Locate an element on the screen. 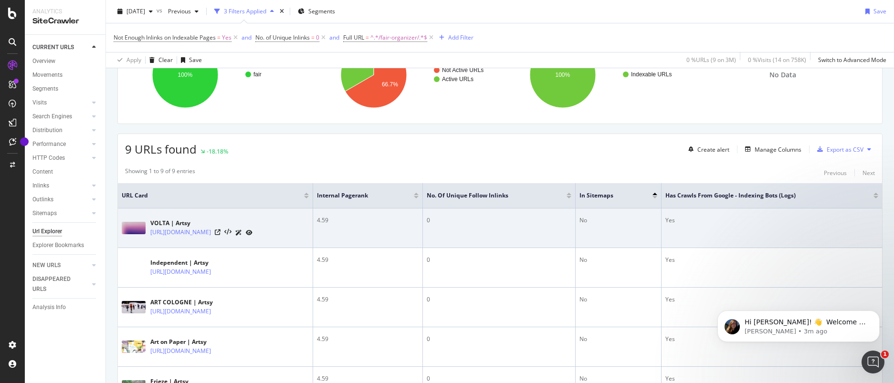 The width and height of the screenshot is (894, 383). a: Segments is located at coordinates (65, 89).